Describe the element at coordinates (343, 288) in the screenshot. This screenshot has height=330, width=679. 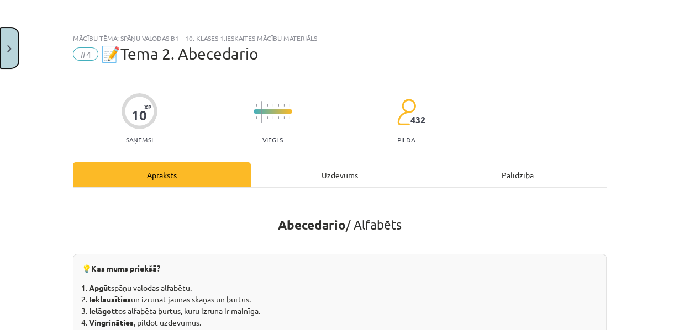
I see `li: spāņu valodas alfabētu.` at that location.